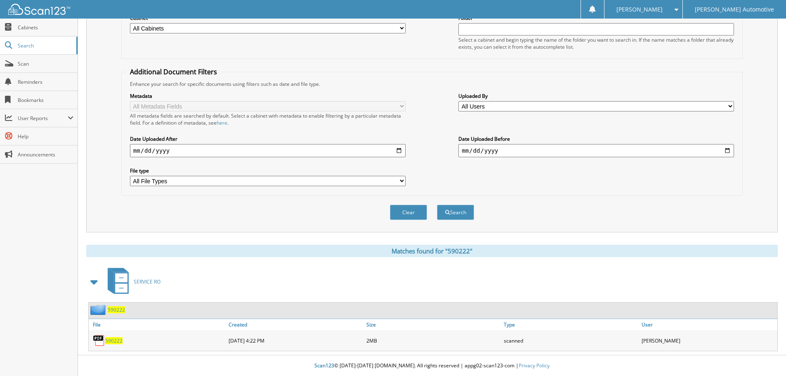  I want to click on div: 2MB, so click(433, 341).